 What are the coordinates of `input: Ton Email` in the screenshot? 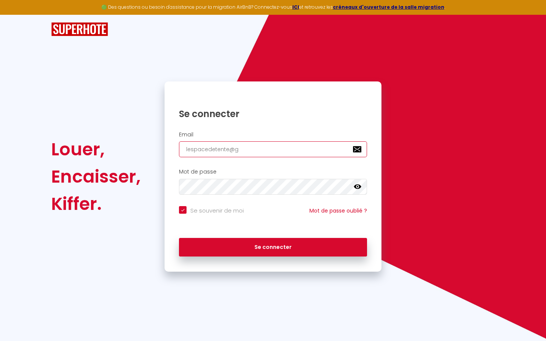 It's located at (273, 149).